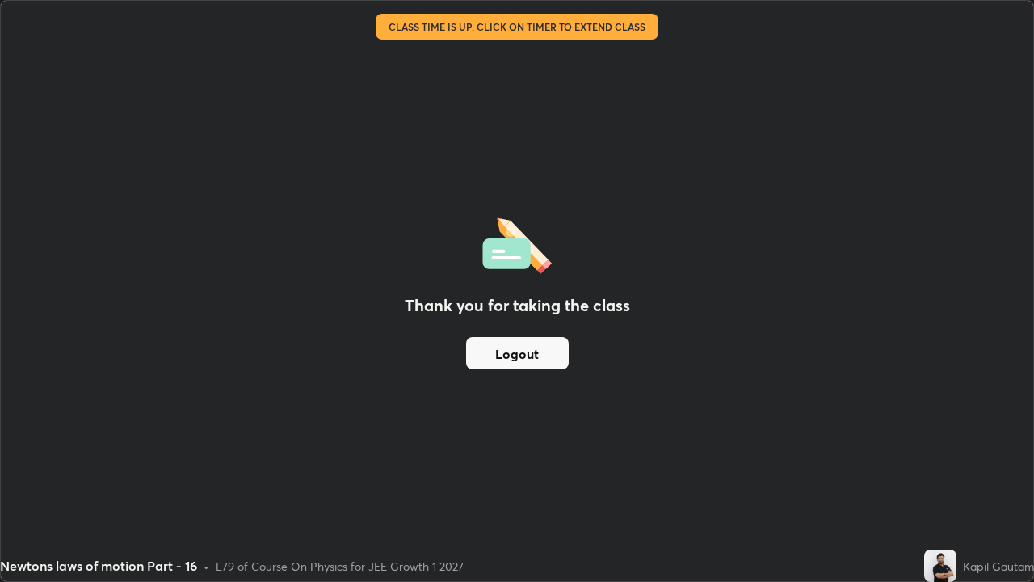 The width and height of the screenshot is (1034, 582). What do you see at coordinates (339, 566) in the screenshot?
I see `div: L79 of Course On Physics for JEE Growth 1 2027` at bounding box center [339, 566].